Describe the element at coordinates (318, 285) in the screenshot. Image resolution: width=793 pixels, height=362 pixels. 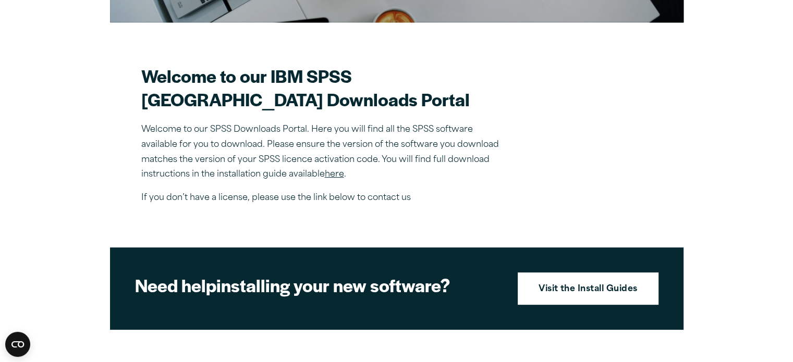
I see `h2: installing your new software?` at that location.